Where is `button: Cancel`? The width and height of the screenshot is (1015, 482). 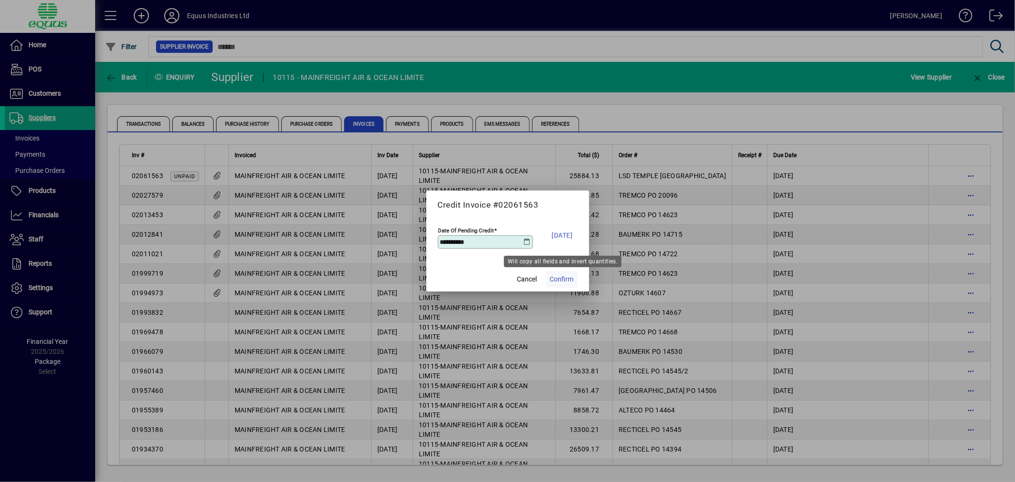 button: Cancel is located at coordinates (527, 279).